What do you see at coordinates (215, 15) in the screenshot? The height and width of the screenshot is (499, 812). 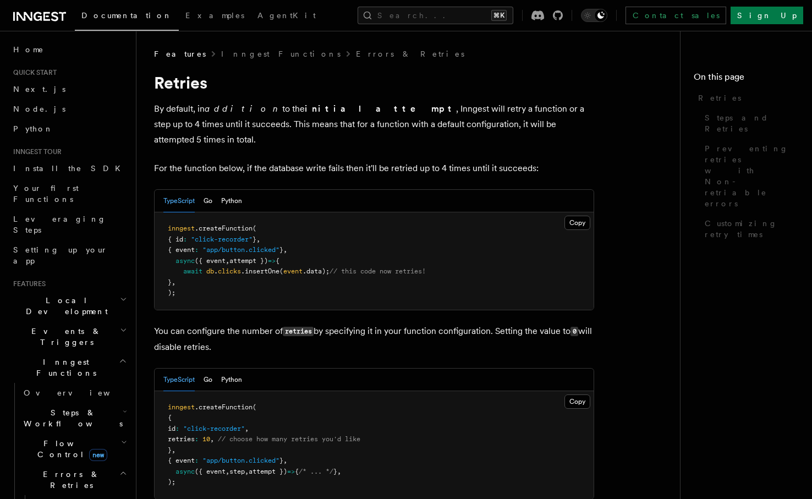 I see `span: Examples` at bounding box center [215, 15].